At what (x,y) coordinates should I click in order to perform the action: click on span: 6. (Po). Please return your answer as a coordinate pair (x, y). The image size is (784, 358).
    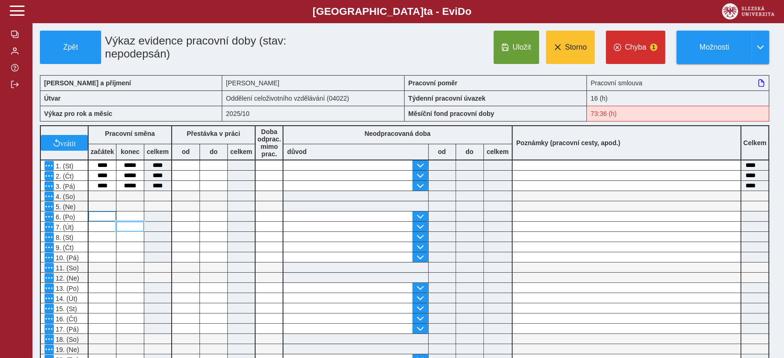
    Looking at the image, I should click on (64, 217).